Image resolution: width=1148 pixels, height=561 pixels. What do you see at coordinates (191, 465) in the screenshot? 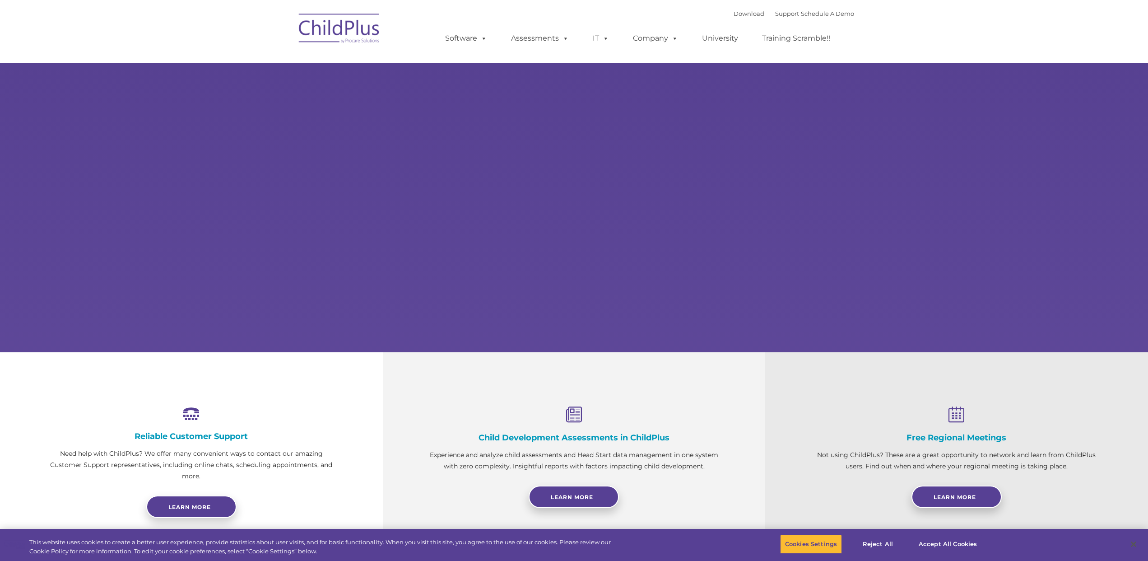
I see `p: Need help with ChildPlus? We offer many convenient ways to contact our amazing Customer Support r...` at bounding box center [191, 465].